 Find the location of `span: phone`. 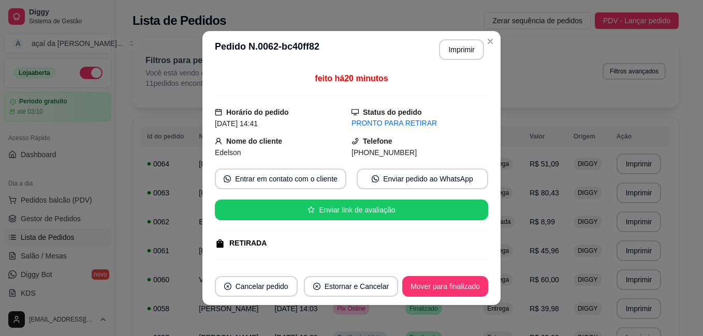

span: phone is located at coordinates (355, 141).